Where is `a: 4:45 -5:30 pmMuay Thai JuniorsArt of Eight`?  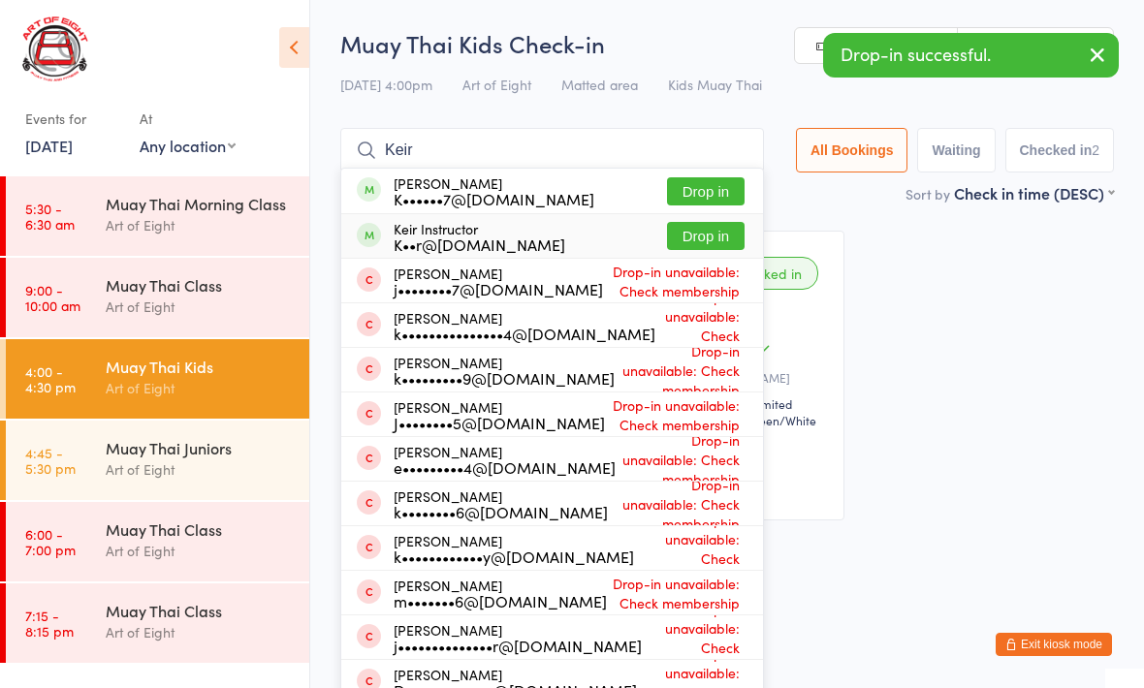 a: 4:45 -5:30 pmMuay Thai JuniorsArt of Eight is located at coordinates (157, 460).